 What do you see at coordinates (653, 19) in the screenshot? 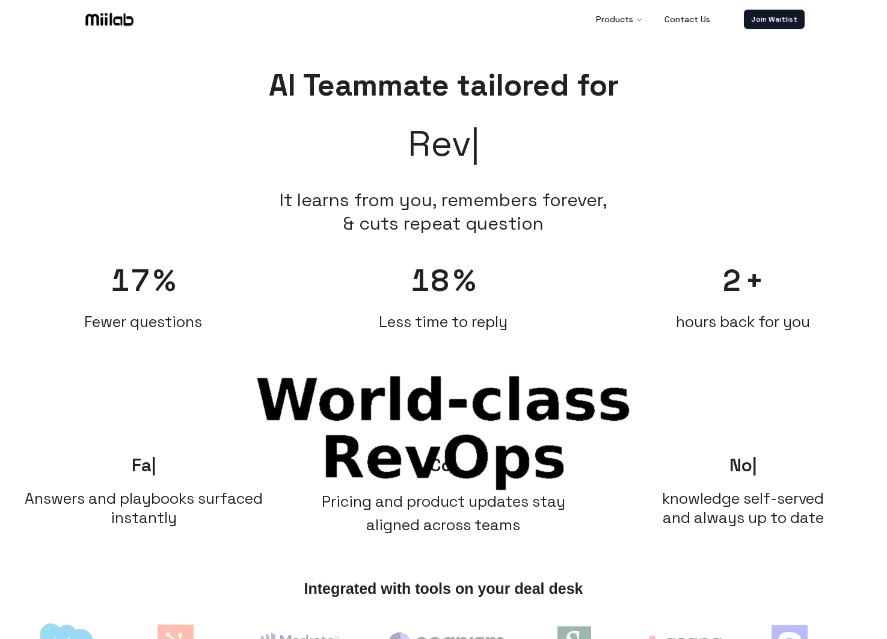
I see `nav: Main` at bounding box center [653, 19].